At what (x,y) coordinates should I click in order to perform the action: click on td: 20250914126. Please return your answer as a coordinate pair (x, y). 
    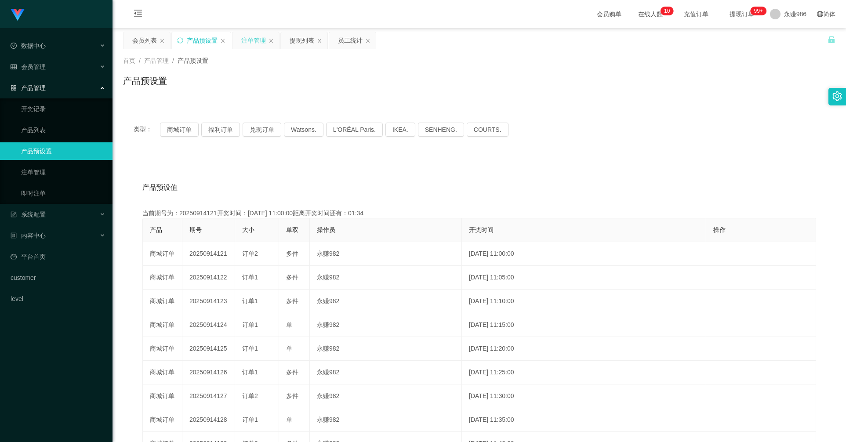
    Looking at the image, I should click on (209, 373).